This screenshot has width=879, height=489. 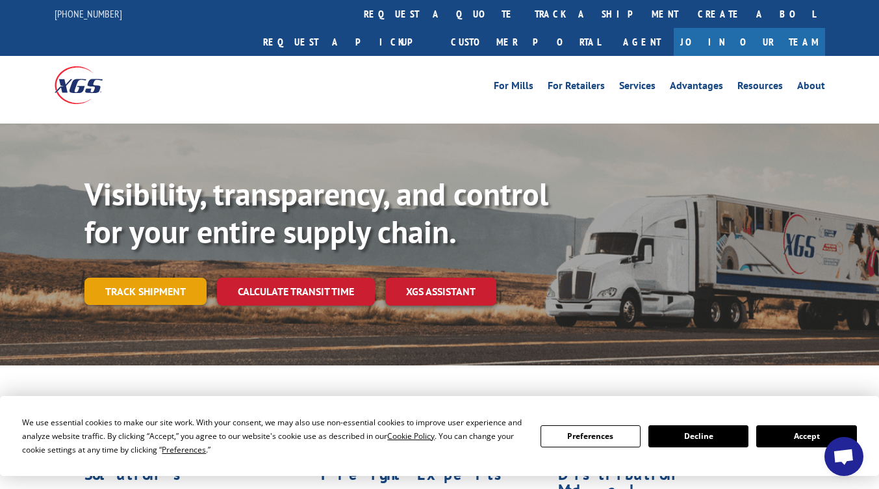 I want to click on a: For Mills, so click(x=513, y=88).